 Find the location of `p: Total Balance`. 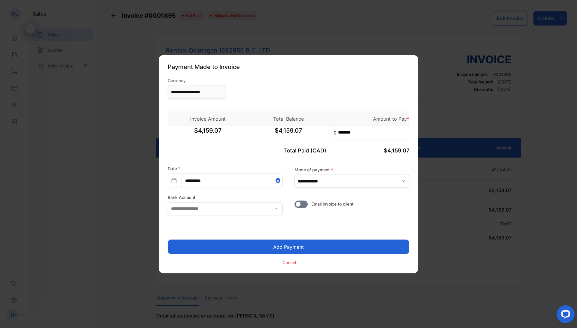

p: Total Balance is located at coordinates (288, 119).